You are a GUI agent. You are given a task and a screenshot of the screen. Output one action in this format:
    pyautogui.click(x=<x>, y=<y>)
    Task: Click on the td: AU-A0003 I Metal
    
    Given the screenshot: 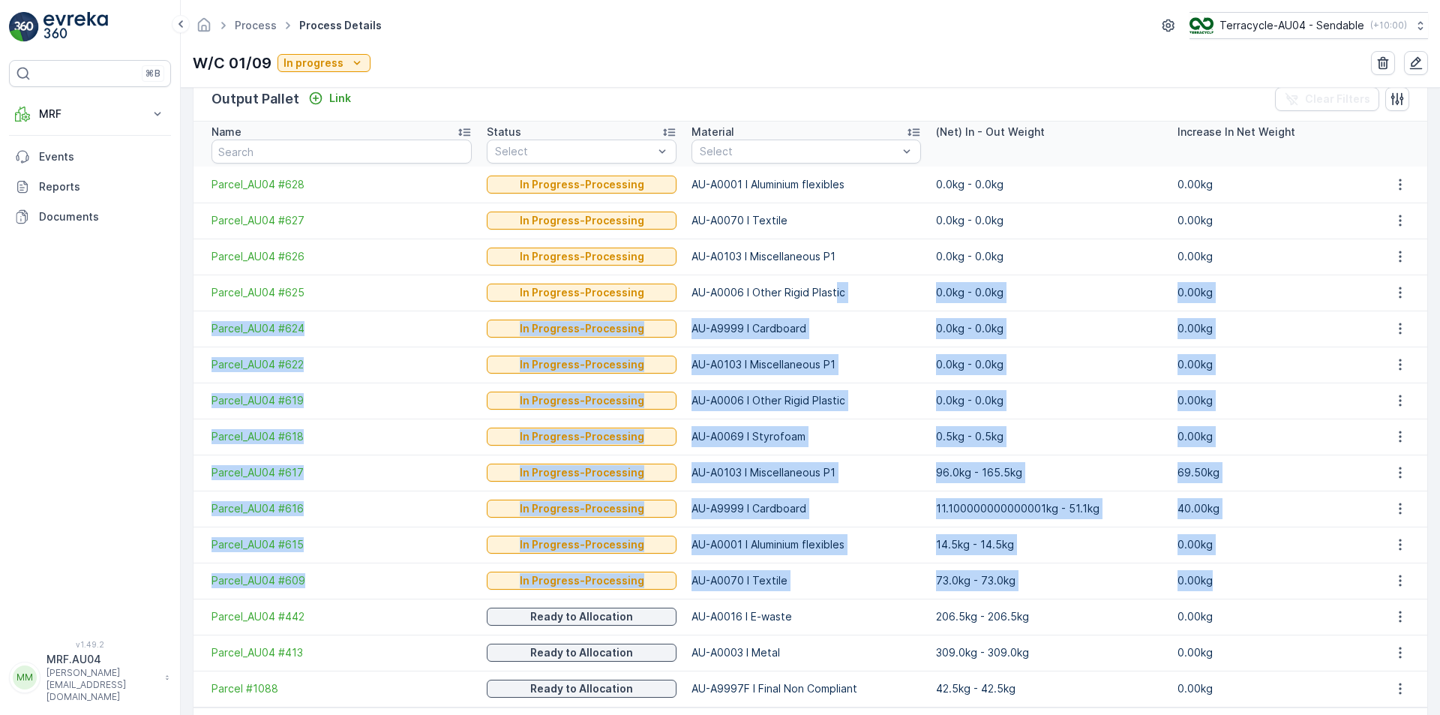 What is the action you would take?
    pyautogui.click(x=806, y=653)
    